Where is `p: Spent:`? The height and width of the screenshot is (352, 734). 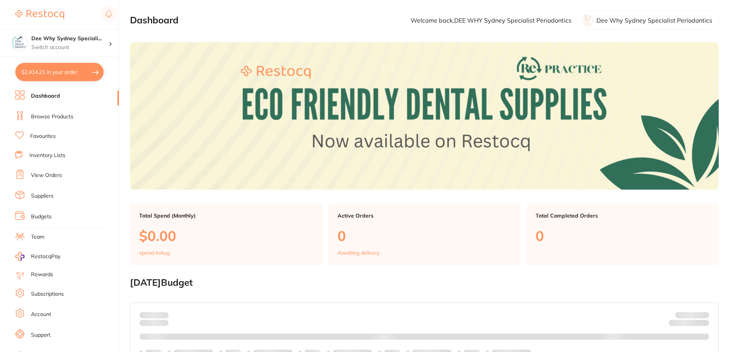 p: Spent: is located at coordinates (154, 315).